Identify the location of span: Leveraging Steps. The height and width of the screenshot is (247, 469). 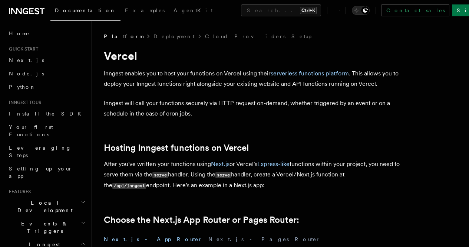
(40, 151).